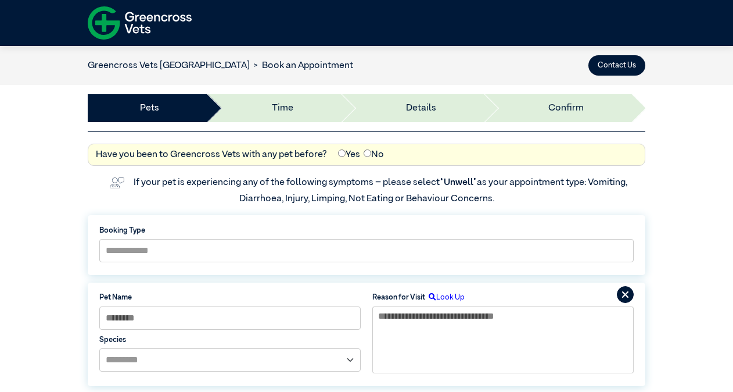 The width and height of the screenshot is (733, 392). Describe the element at coordinates (349, 155) in the screenshot. I see `label: Yes` at that location.